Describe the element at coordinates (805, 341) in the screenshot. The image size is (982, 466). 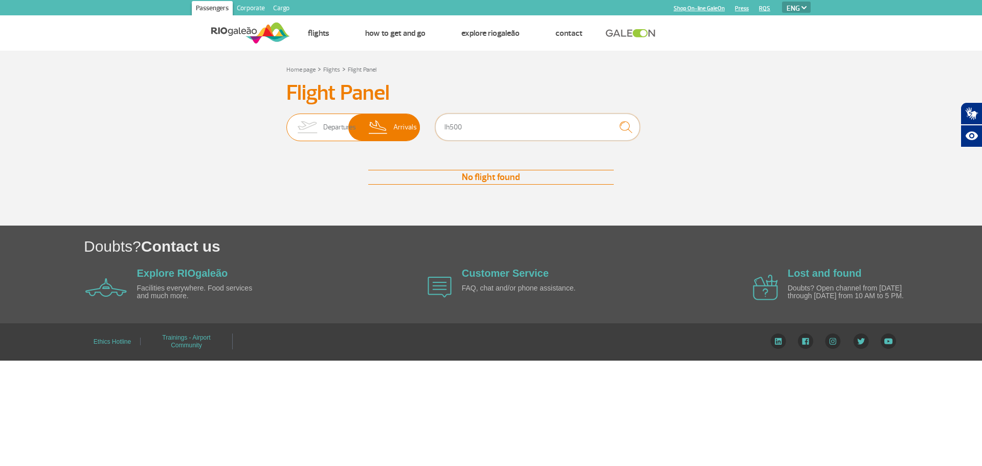
I see `img: Facebook` at that location.